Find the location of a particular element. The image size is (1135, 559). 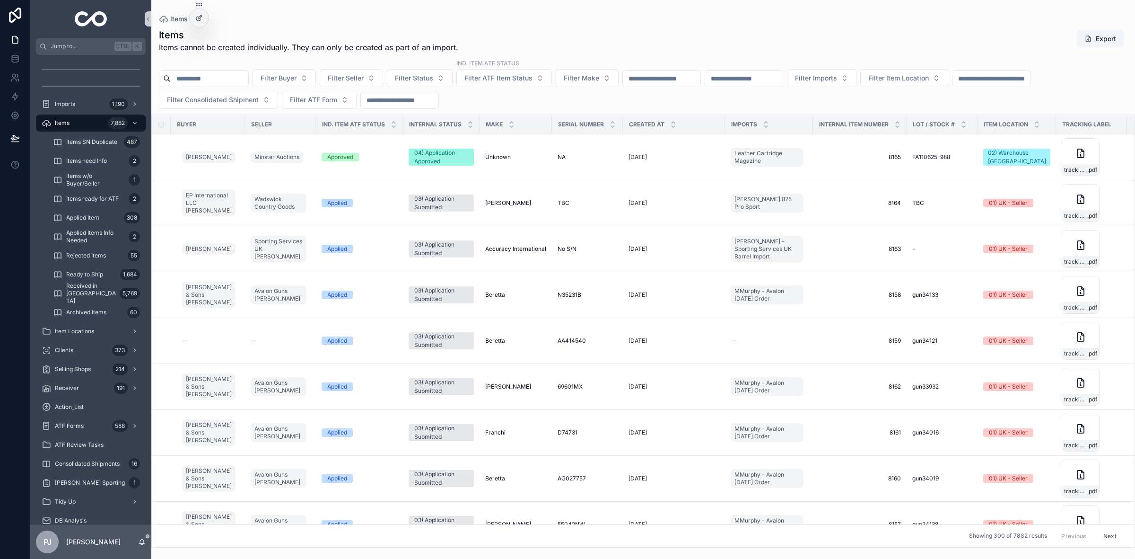

div: 308 is located at coordinates (132, 218).